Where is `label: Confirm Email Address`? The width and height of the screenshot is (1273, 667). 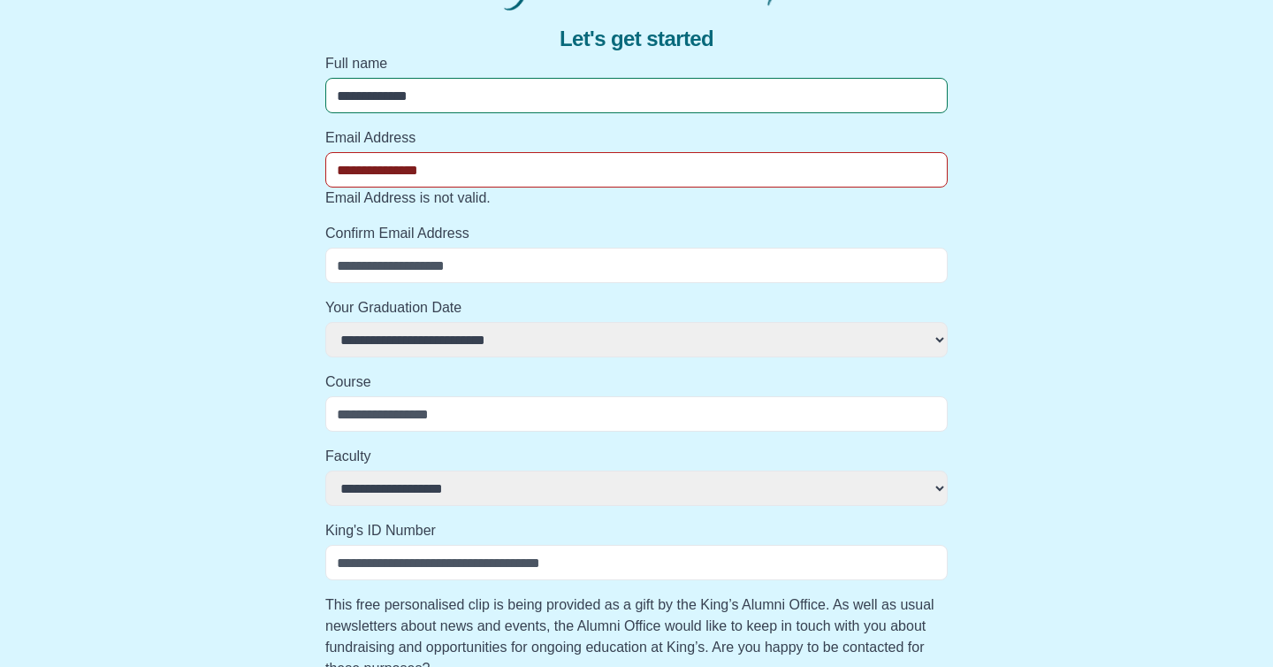 label: Confirm Email Address is located at coordinates (637, 233).